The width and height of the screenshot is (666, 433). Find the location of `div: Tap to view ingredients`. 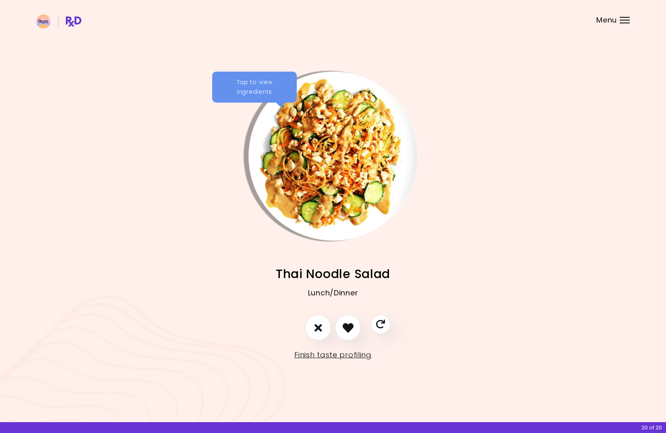

div: Tap to view ingredients is located at coordinates (254, 87).